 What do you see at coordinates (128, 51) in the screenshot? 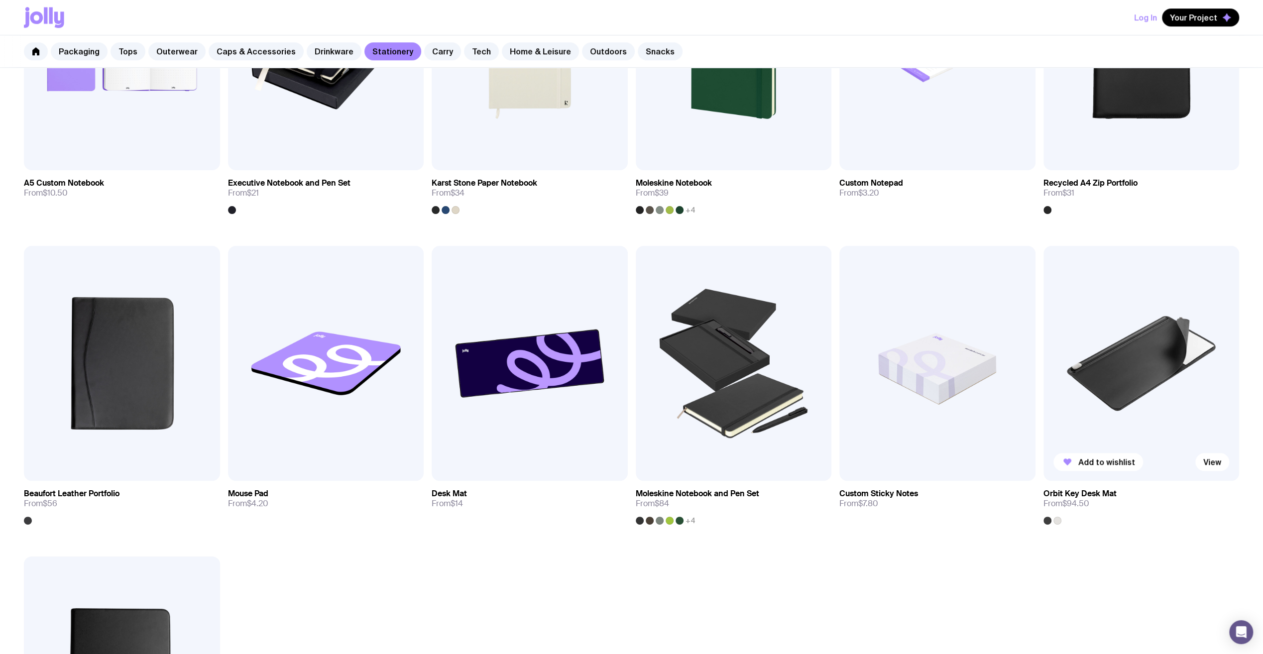
I see `a: Tops` at bounding box center [128, 51].